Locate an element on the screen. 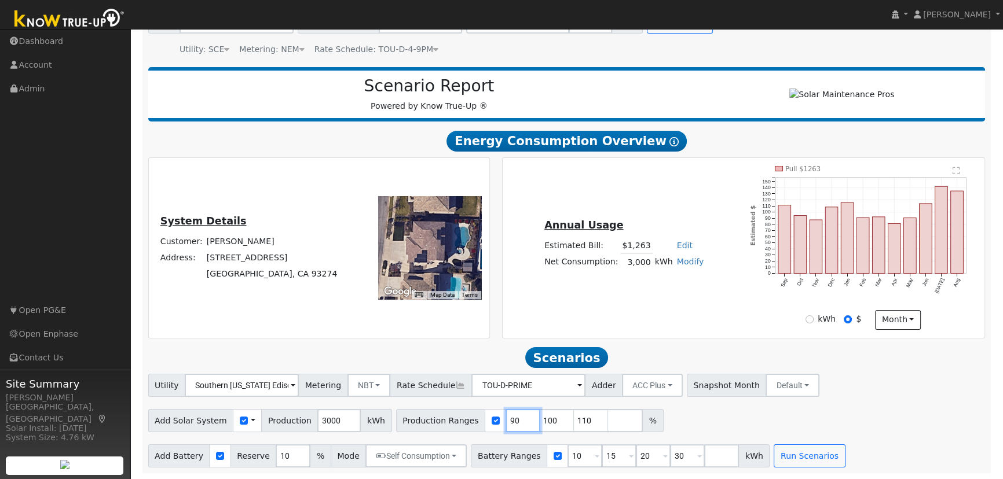 The width and height of the screenshot is (1003, 479). text: 120 is located at coordinates (766, 200).